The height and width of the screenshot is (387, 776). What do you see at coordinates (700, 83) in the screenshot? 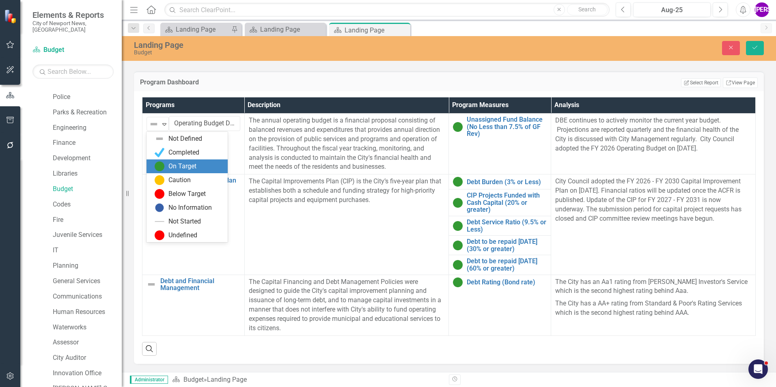
I see `button: Select Report` at bounding box center [700, 83].